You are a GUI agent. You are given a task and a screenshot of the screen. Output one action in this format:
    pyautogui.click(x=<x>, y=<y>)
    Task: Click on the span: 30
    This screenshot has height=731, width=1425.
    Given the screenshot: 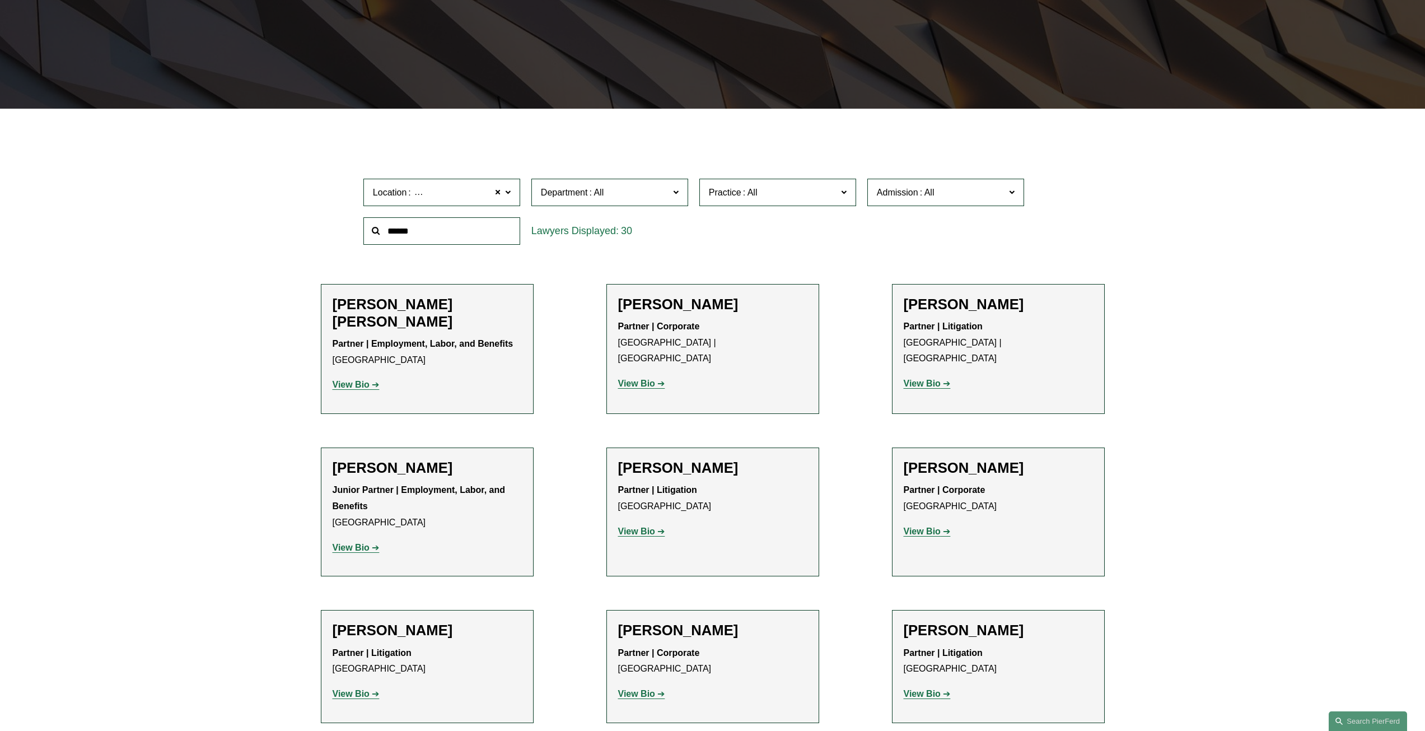 What is the action you would take?
    pyautogui.click(x=627, y=231)
    